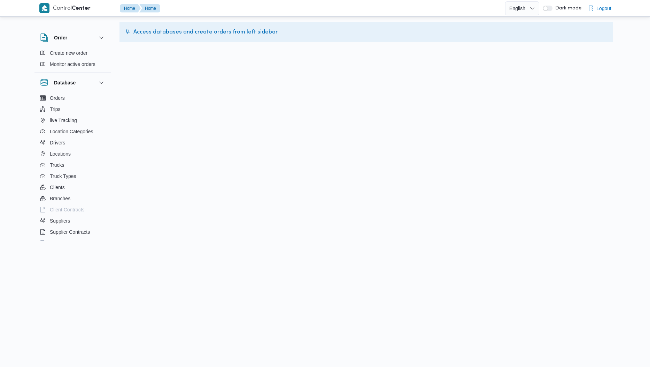 The image size is (650, 367). Describe the element at coordinates (55, 109) in the screenshot. I see `span: Trips` at that location.